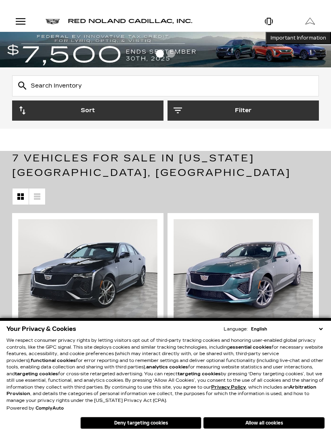 This screenshot has width=331, height=433. I want to click on a: Open Phone Modal, so click(269, 21).